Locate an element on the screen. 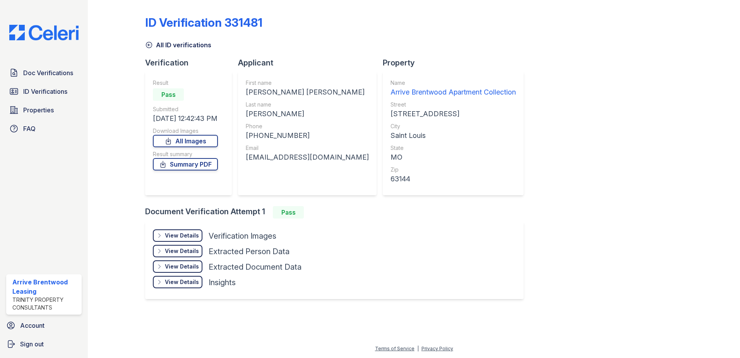 The image size is (740, 358). a: Doc Verifications is located at coordinates (44, 73).